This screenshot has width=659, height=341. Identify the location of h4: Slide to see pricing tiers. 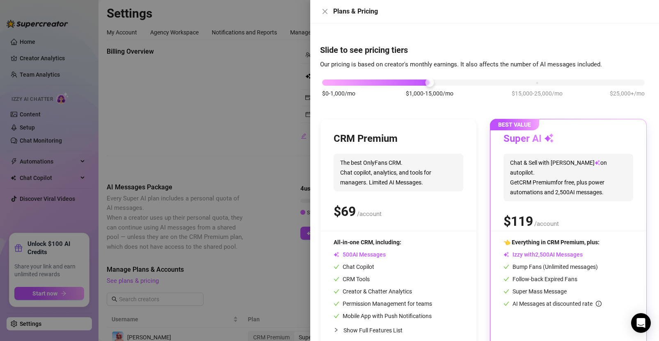
(484, 50).